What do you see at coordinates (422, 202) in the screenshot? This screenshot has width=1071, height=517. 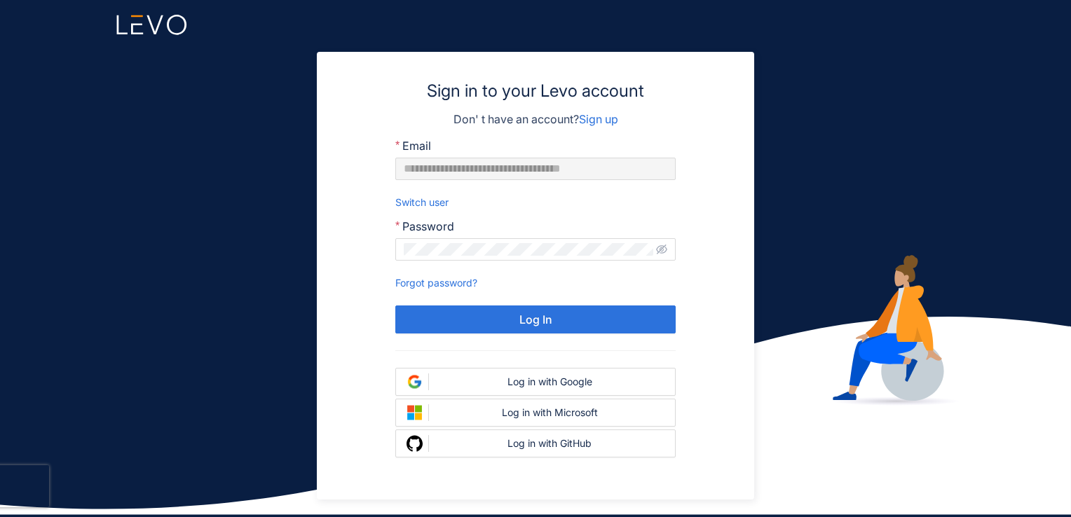 I see `a: Switch user` at bounding box center [422, 202].